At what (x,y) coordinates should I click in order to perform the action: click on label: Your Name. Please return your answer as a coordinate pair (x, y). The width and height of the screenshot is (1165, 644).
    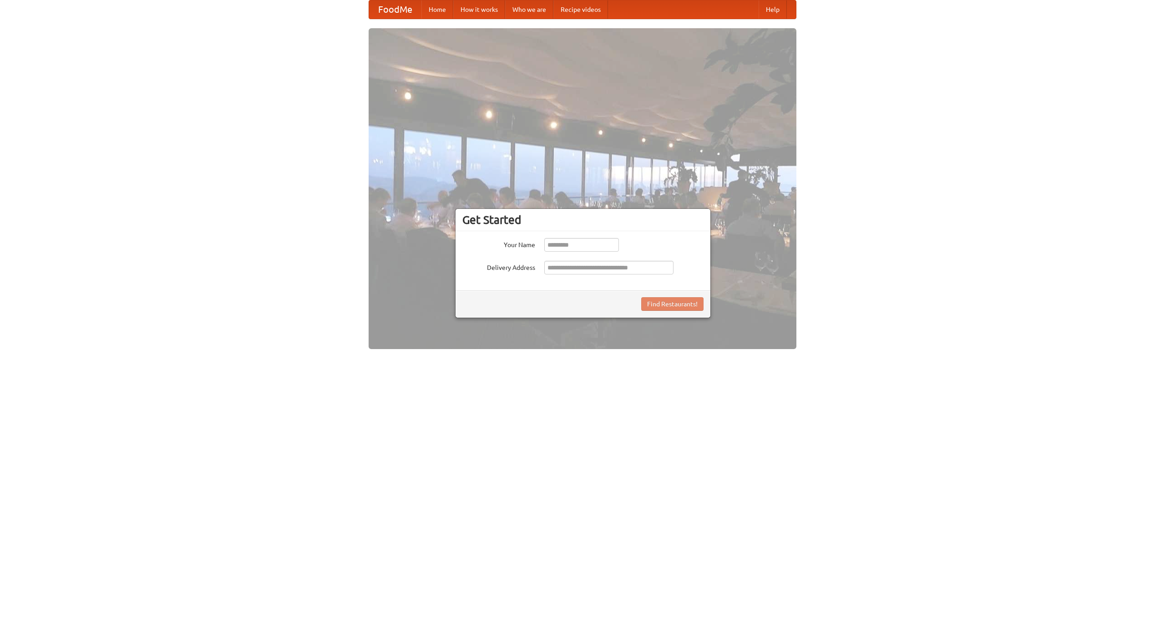
    Looking at the image, I should click on (499, 244).